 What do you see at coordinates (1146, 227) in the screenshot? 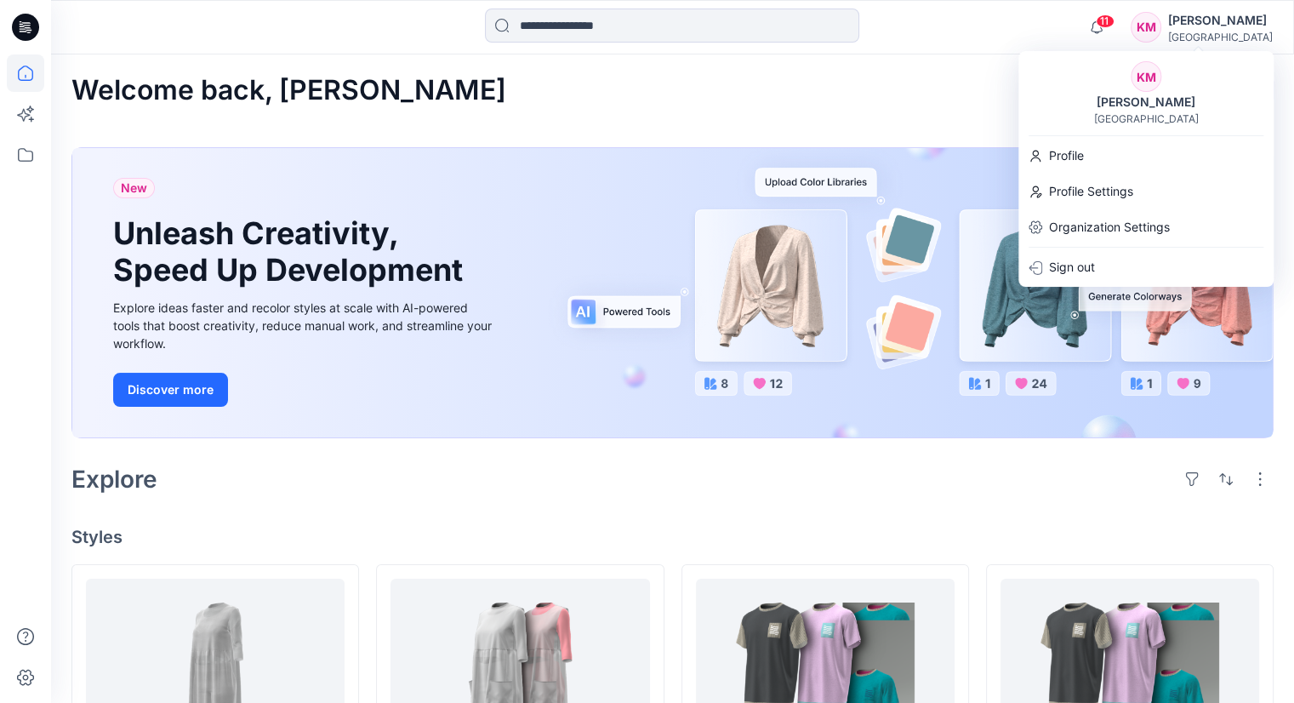
I see `a: Organization Settings` at bounding box center [1146, 227].